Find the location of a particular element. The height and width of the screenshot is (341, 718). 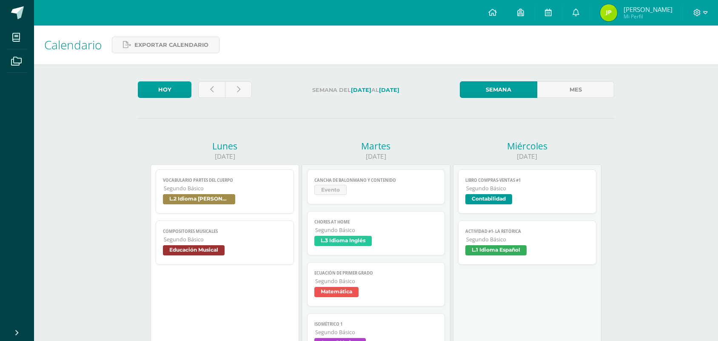

span: Cancha de Balonmano y Contenido is located at coordinates (376, 180).